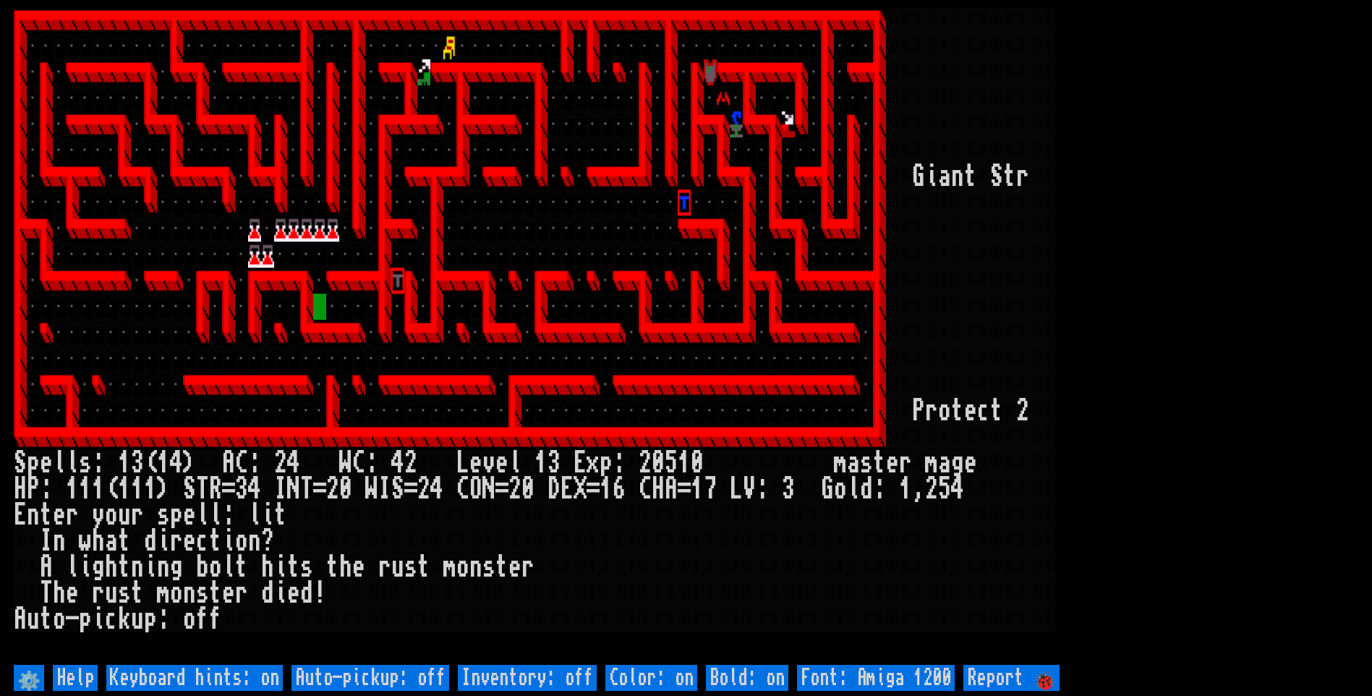  I want to click on div: x, so click(593, 463).